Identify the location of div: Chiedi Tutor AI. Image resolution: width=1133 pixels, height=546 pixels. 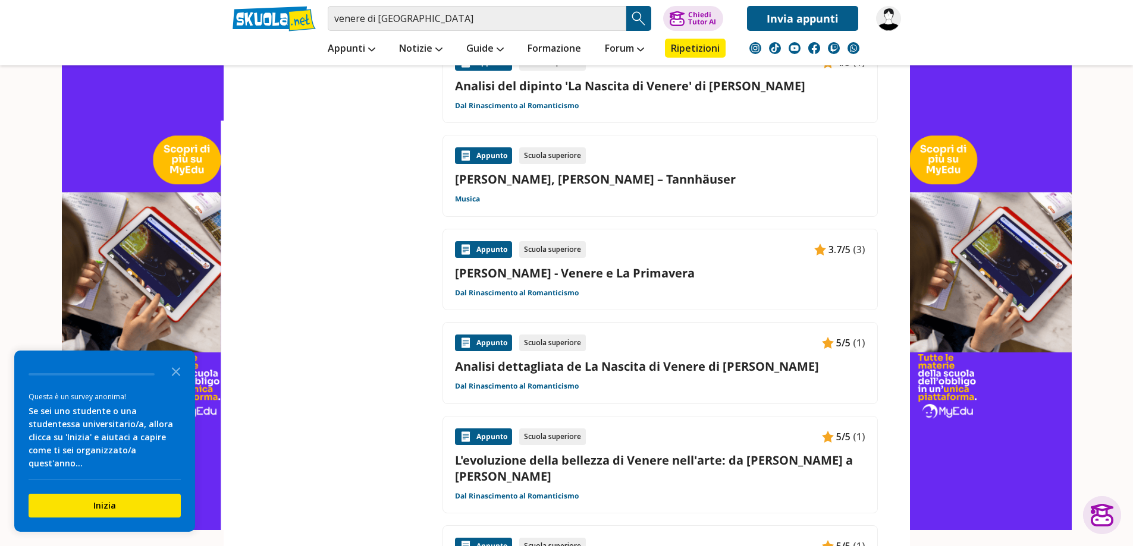
(702, 18).